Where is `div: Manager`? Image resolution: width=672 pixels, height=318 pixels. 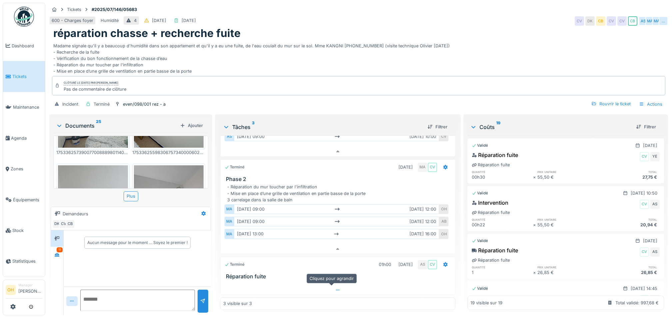 div: Manager is located at coordinates (30, 285).